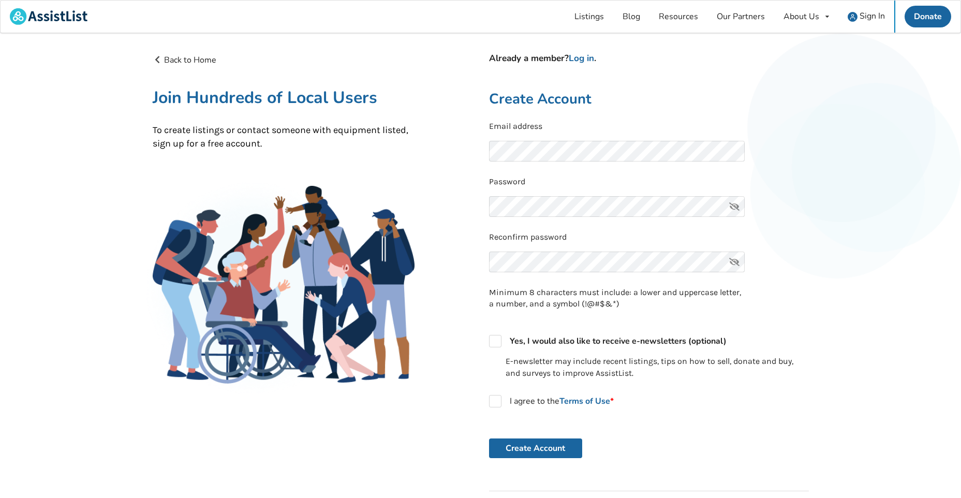 This screenshot has height=498, width=961. What do you see at coordinates (872, 16) in the screenshot?
I see `span: Sign In` at bounding box center [872, 16].